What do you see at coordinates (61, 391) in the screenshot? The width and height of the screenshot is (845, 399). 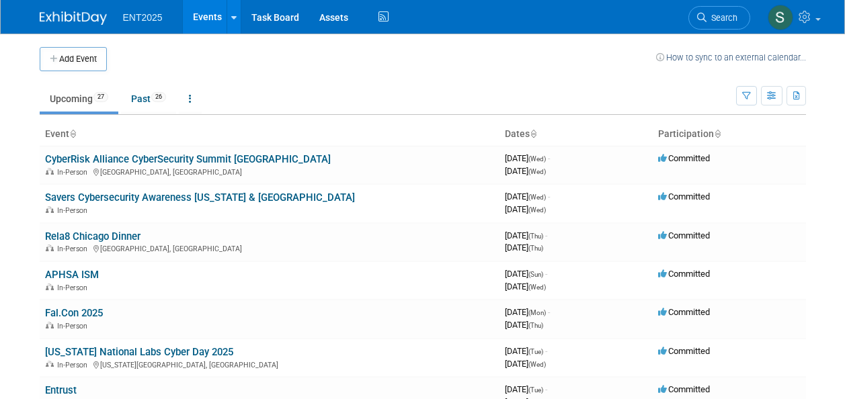 I see `a: Entrust` at bounding box center [61, 391].